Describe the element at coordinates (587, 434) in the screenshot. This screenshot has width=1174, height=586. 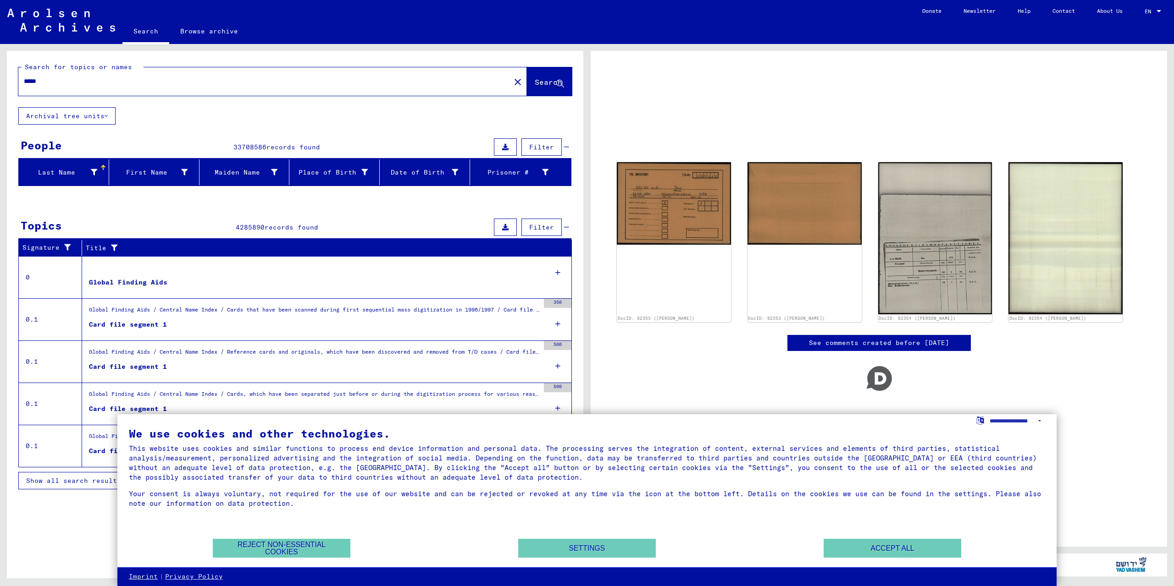
I see `div: We use cookies and other technologies.` at that location.